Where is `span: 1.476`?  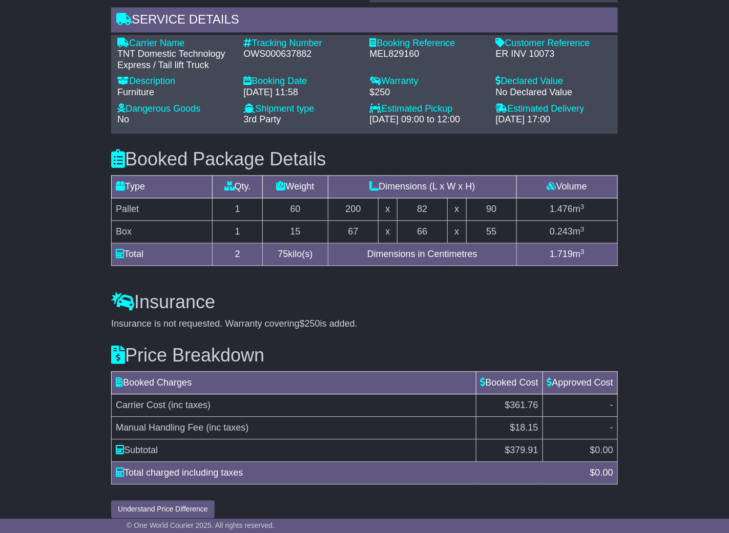
span: 1.476 is located at coordinates (561, 209).